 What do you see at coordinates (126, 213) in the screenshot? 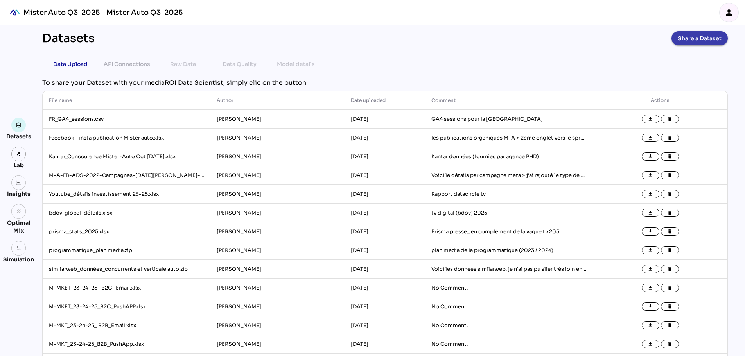
I see `td: bdov_global_détails.xlsx` at bounding box center [126, 213].